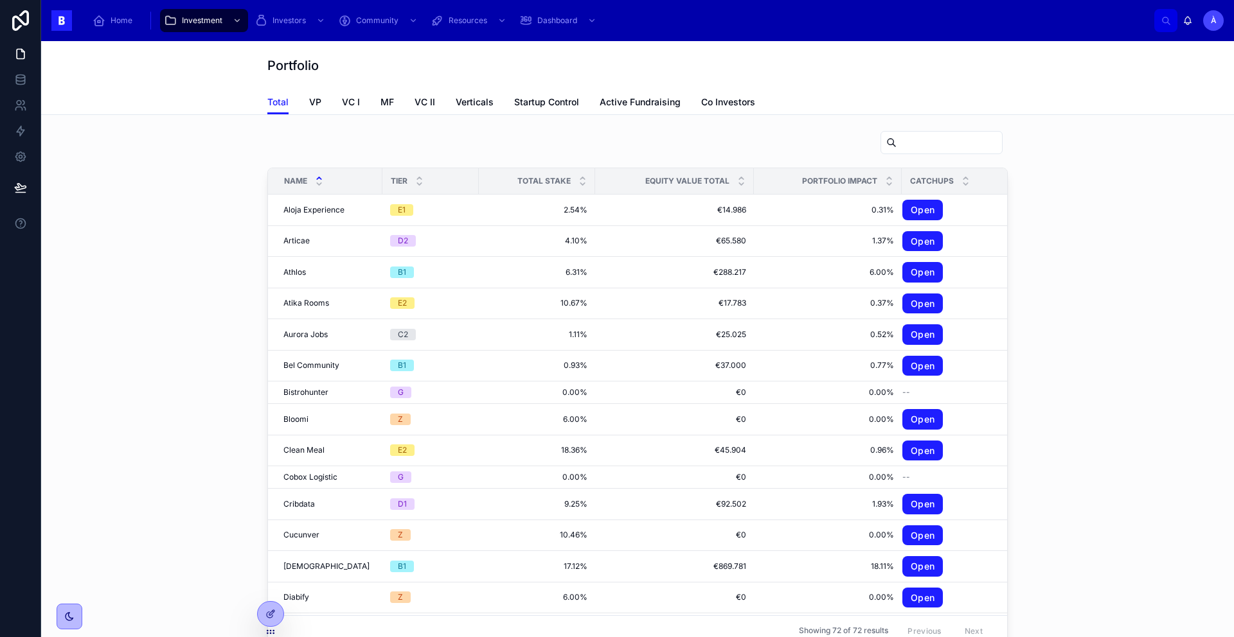 Image resolution: width=1234 pixels, height=637 pixels. Describe the element at coordinates (289, 21) in the screenshot. I see `span: Investors` at that location.